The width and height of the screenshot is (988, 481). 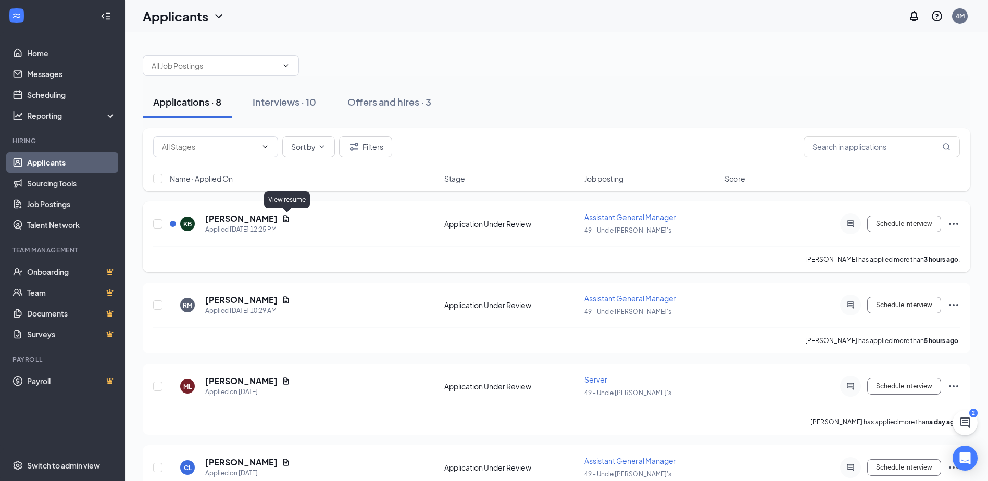 I want to click on b: 5 hours ago, so click(x=941, y=340).